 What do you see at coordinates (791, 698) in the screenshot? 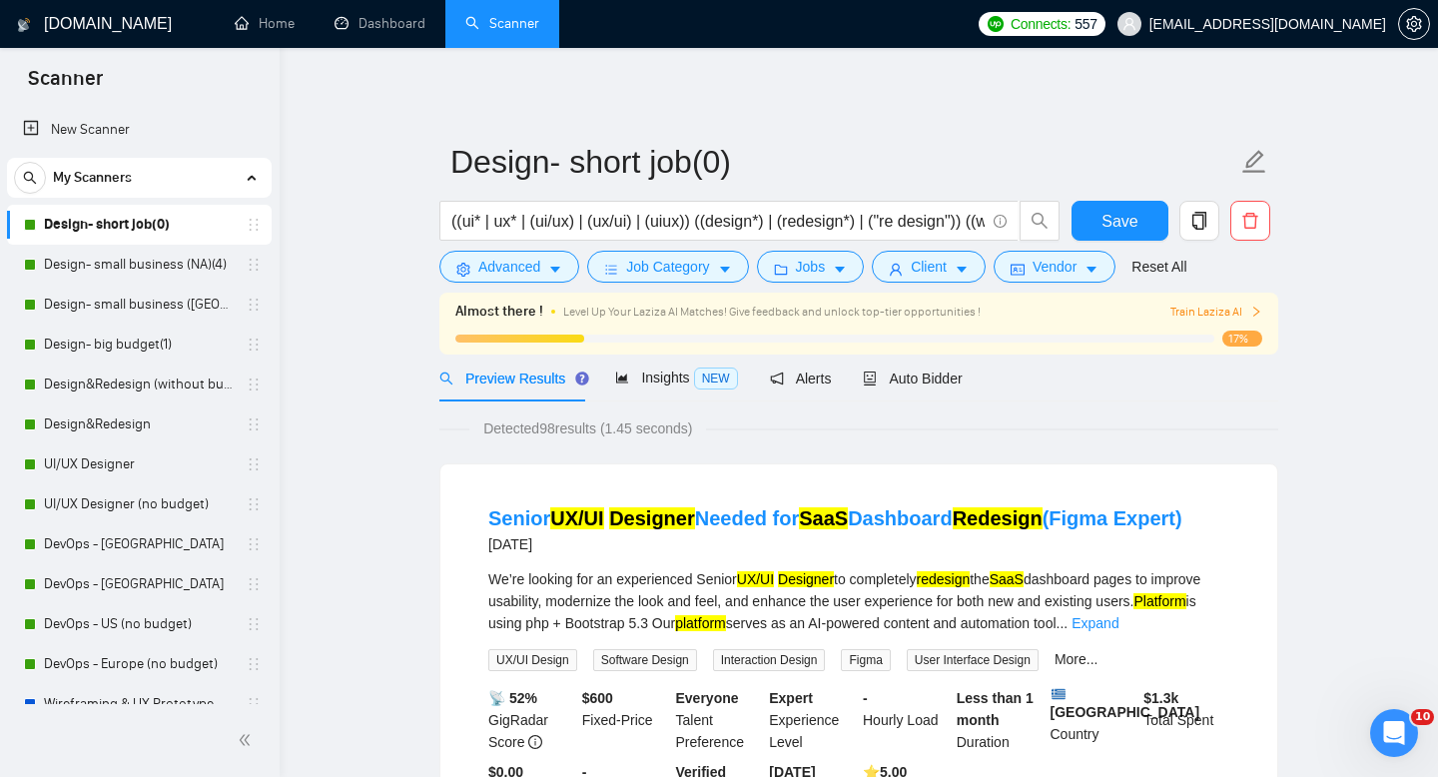
I see `b: Expert` at bounding box center [791, 698].